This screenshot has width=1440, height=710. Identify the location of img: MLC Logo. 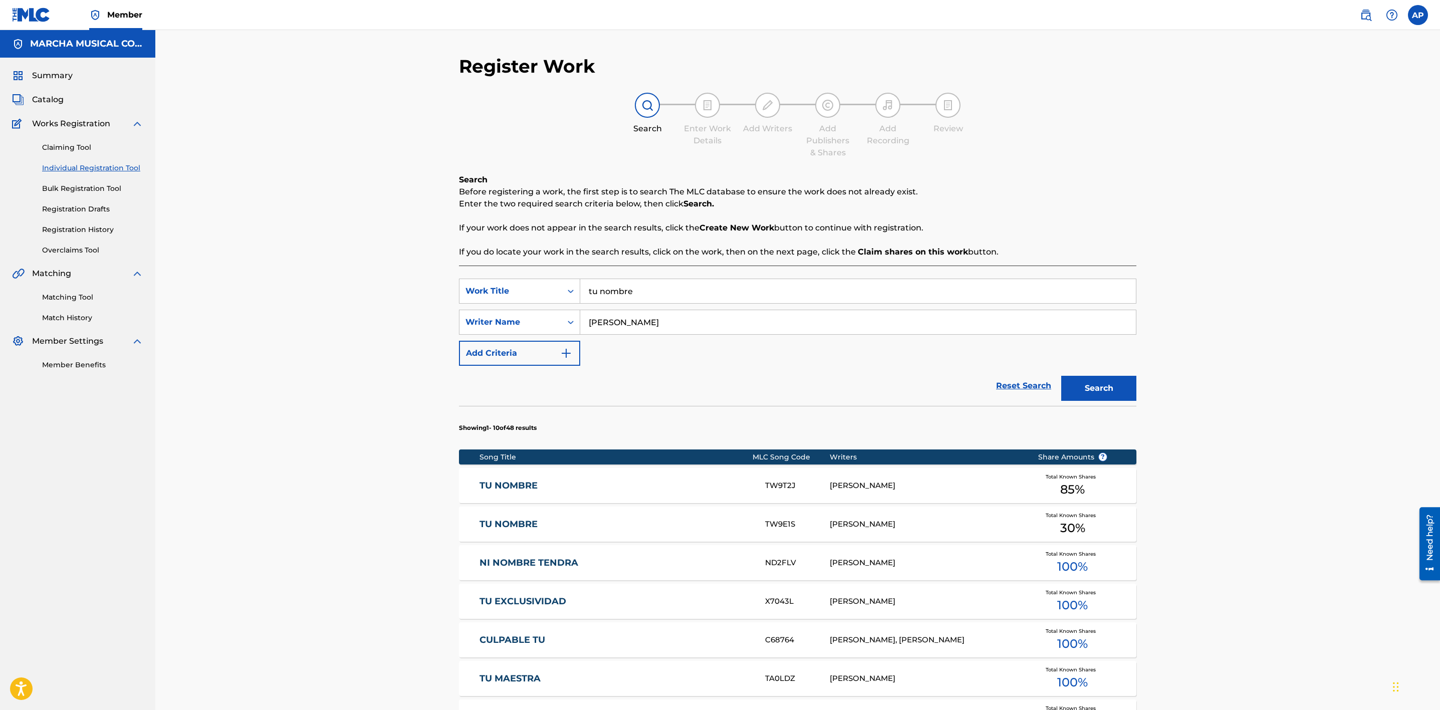
(31, 15).